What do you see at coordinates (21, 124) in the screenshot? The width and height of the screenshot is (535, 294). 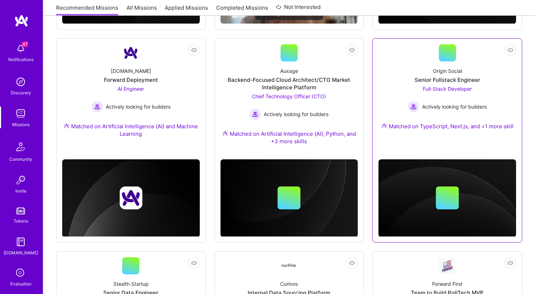 I see `div: Missions` at bounding box center [21, 124].